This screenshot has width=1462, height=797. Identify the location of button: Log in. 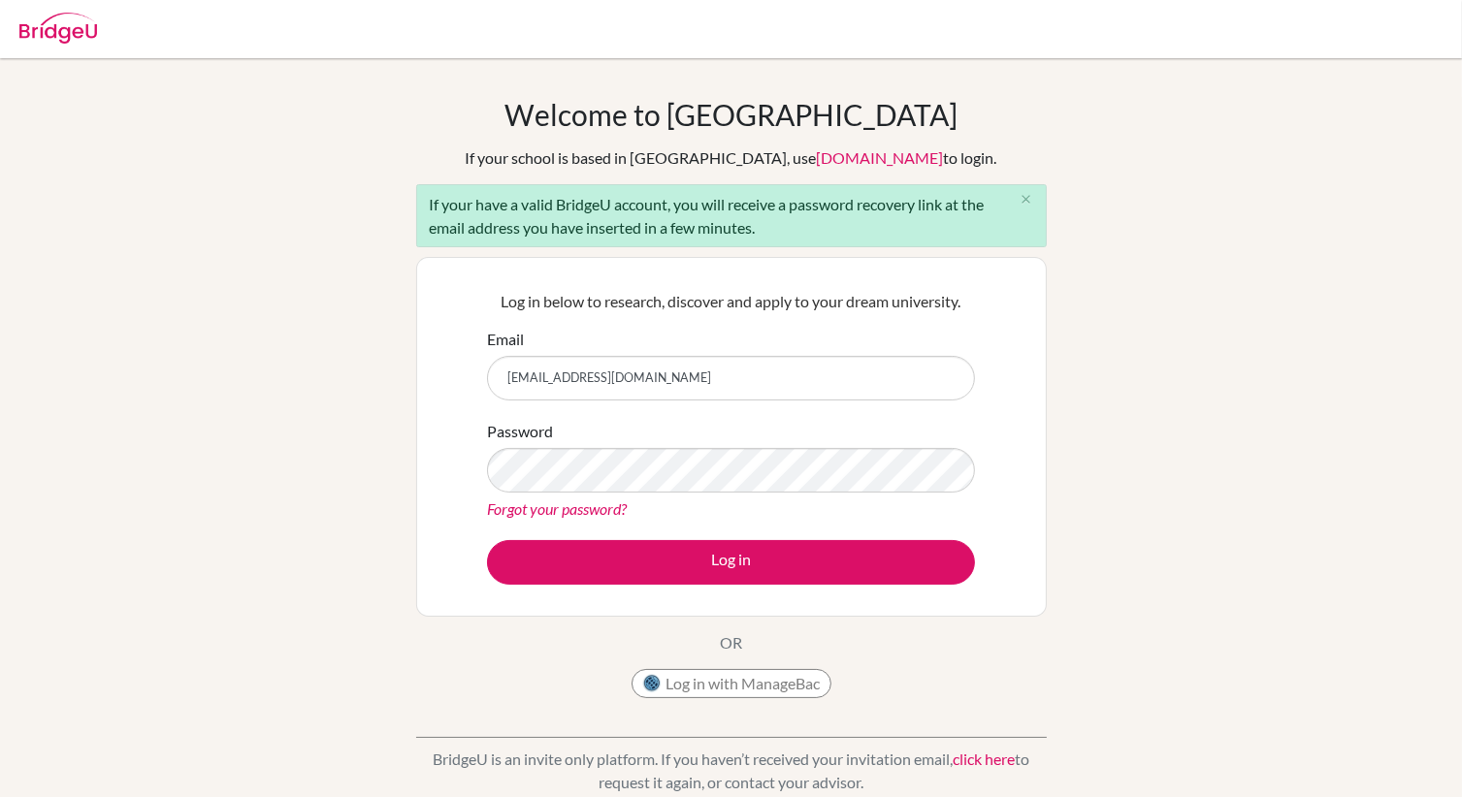
(730, 563).